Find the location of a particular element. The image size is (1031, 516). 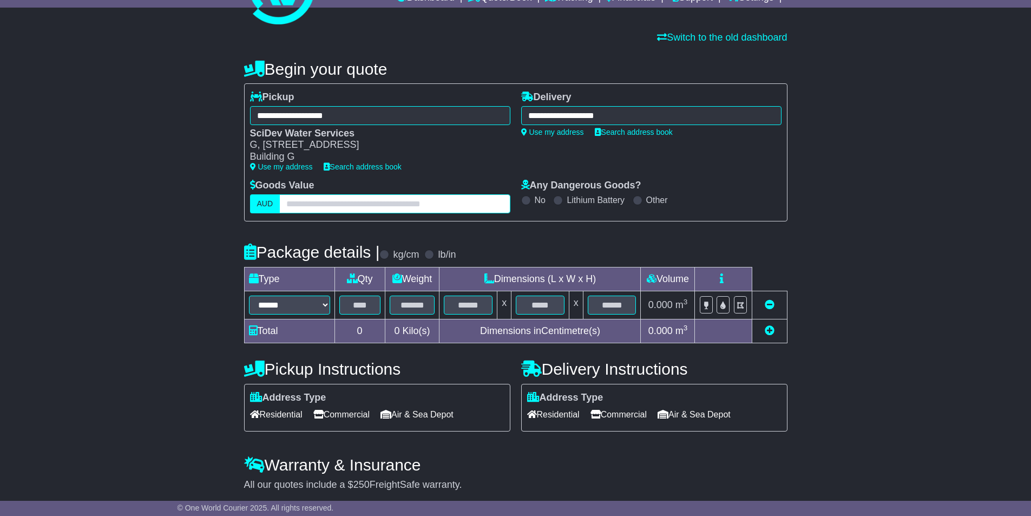

label: Delivery is located at coordinates (546, 97).